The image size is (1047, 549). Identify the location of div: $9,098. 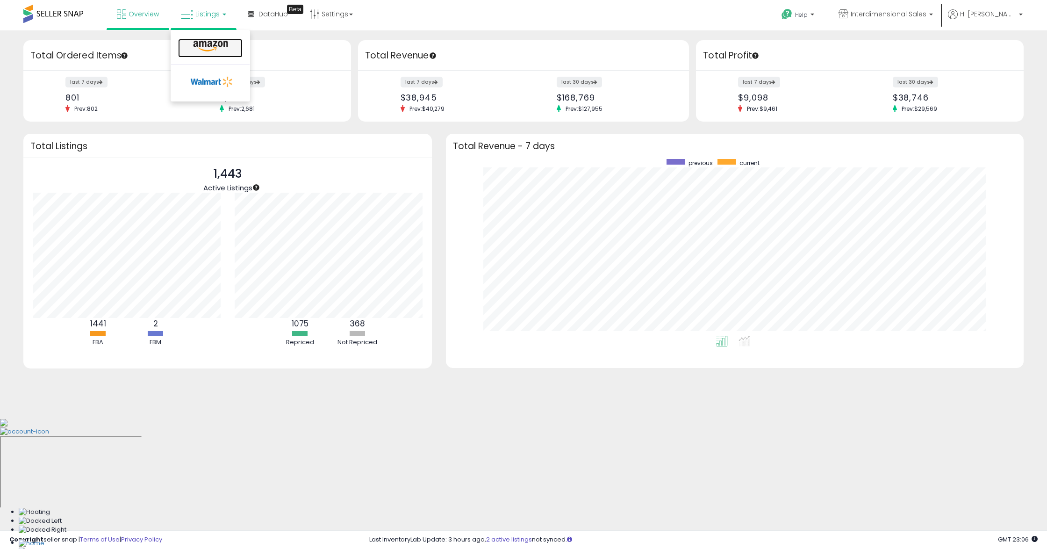
(795, 97).